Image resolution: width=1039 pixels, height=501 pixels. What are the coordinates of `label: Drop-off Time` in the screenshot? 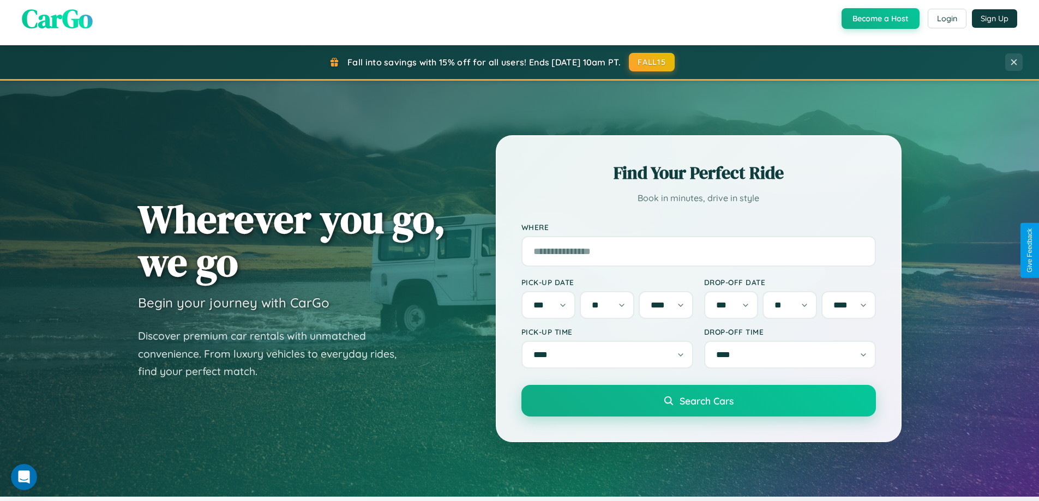 It's located at (789, 331).